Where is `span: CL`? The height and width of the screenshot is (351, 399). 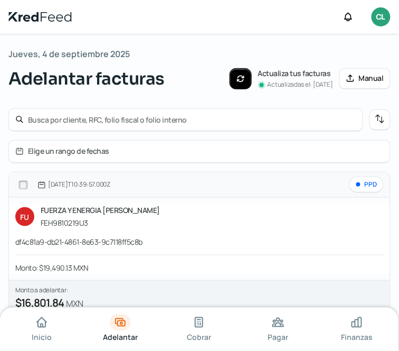 span: CL is located at coordinates (381, 17).